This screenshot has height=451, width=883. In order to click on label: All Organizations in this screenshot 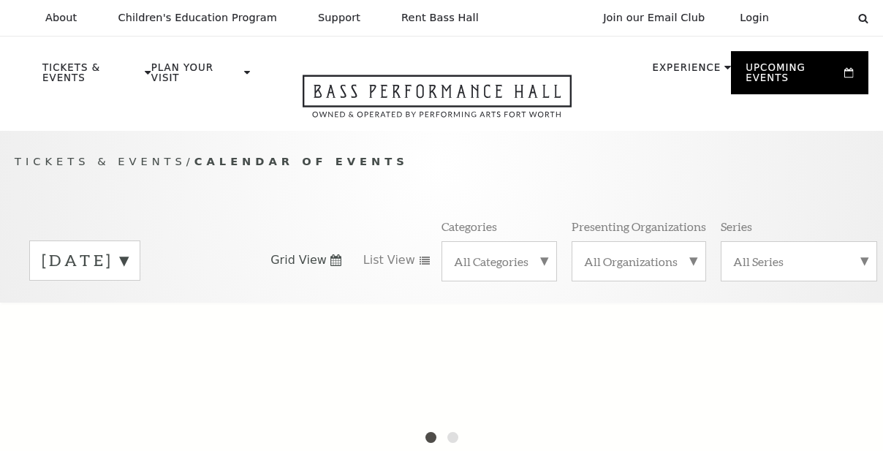, I will do `click(639, 261)`.